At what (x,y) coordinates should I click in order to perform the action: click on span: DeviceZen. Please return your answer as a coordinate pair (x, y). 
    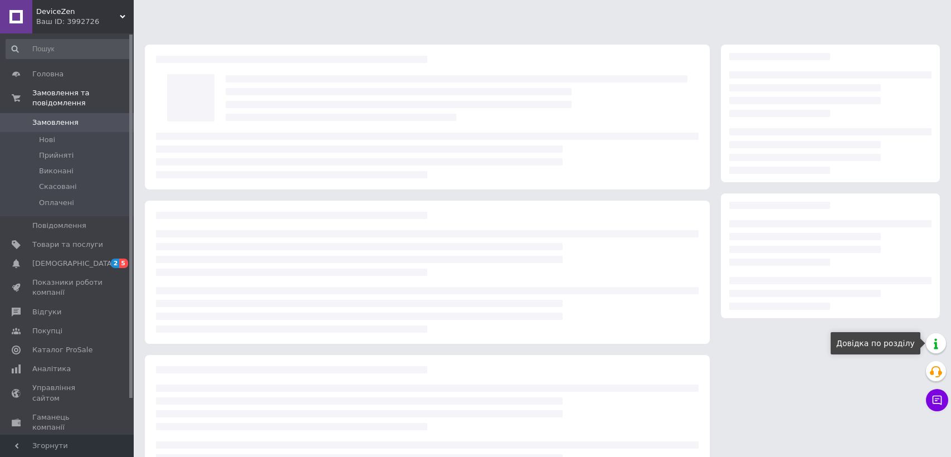
    Looking at the image, I should click on (78, 12).